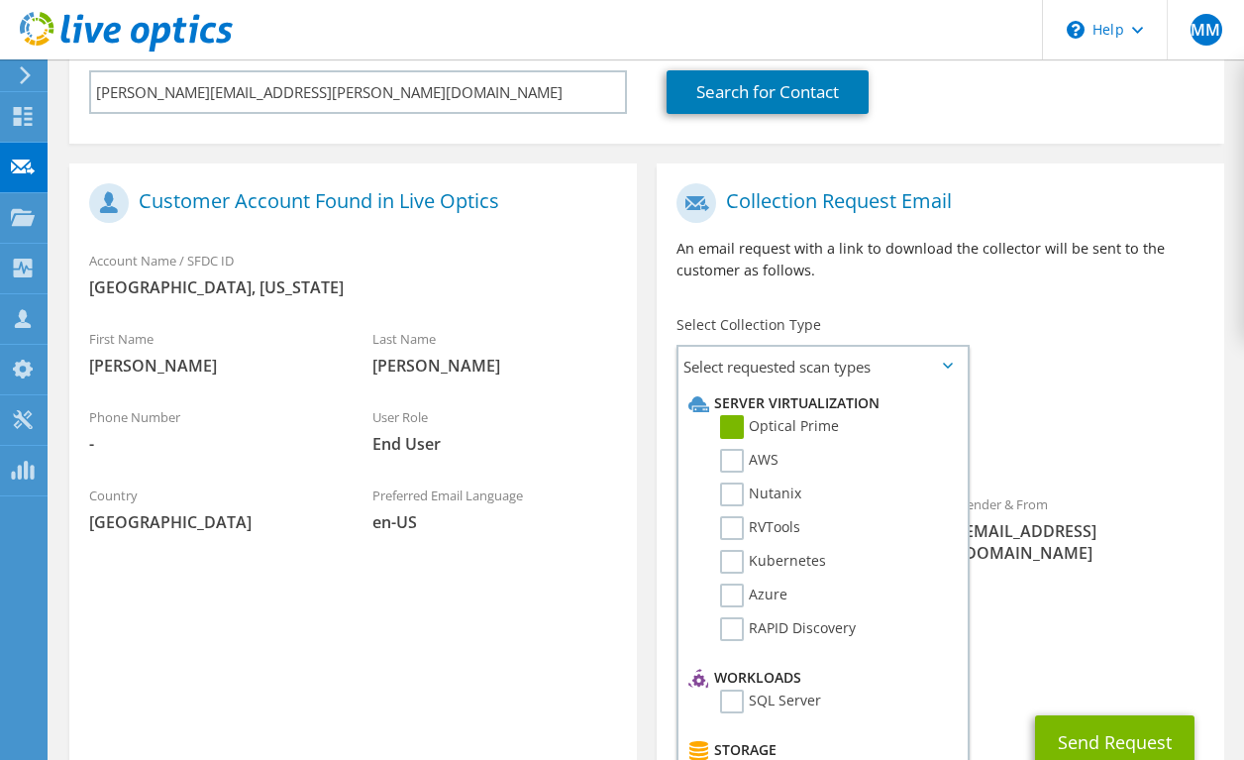  Describe the element at coordinates (820, 403) in the screenshot. I see `li: Server Virtualization` at that location.